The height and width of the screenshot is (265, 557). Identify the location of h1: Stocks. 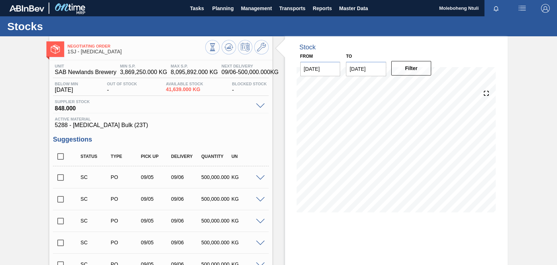
(71, 26).